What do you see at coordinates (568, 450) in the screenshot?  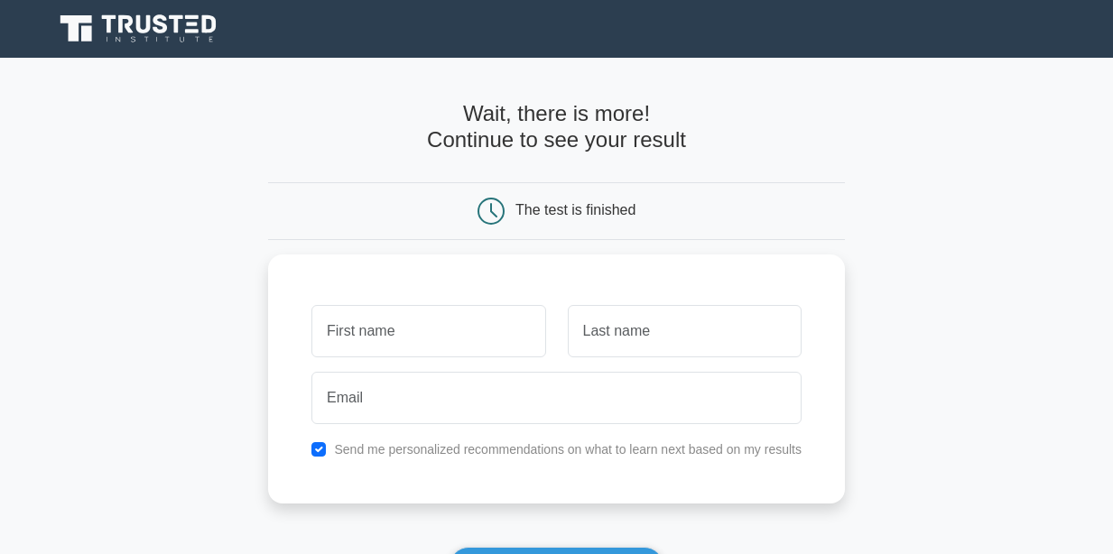 I see `label: Send me personalized recommendations on what to learn next based on my results` at bounding box center [568, 450].